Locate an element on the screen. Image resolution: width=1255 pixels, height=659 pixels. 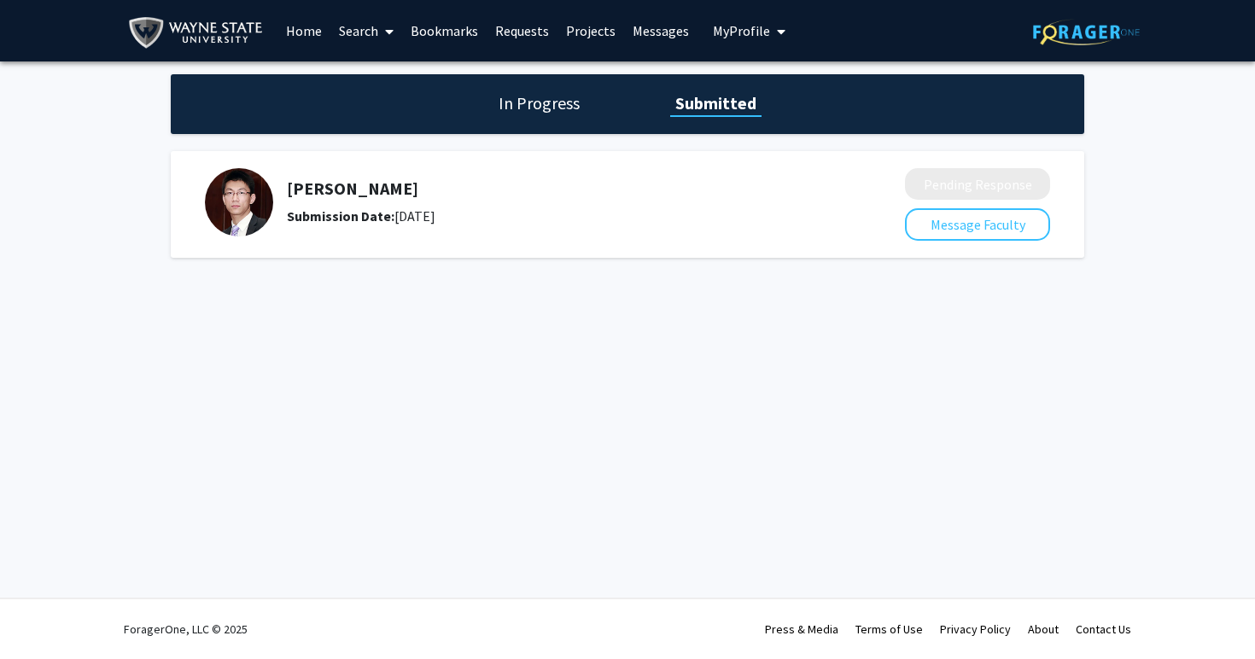
a: Search is located at coordinates (366, 31).